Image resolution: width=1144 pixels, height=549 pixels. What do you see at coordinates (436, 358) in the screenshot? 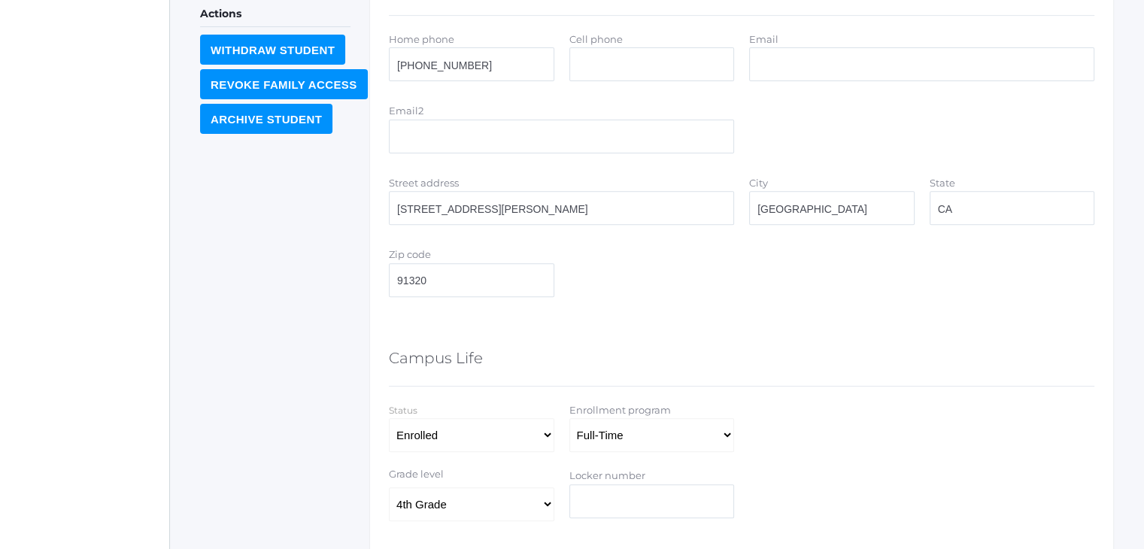
I see `h5: Campus Life` at bounding box center [436, 358].